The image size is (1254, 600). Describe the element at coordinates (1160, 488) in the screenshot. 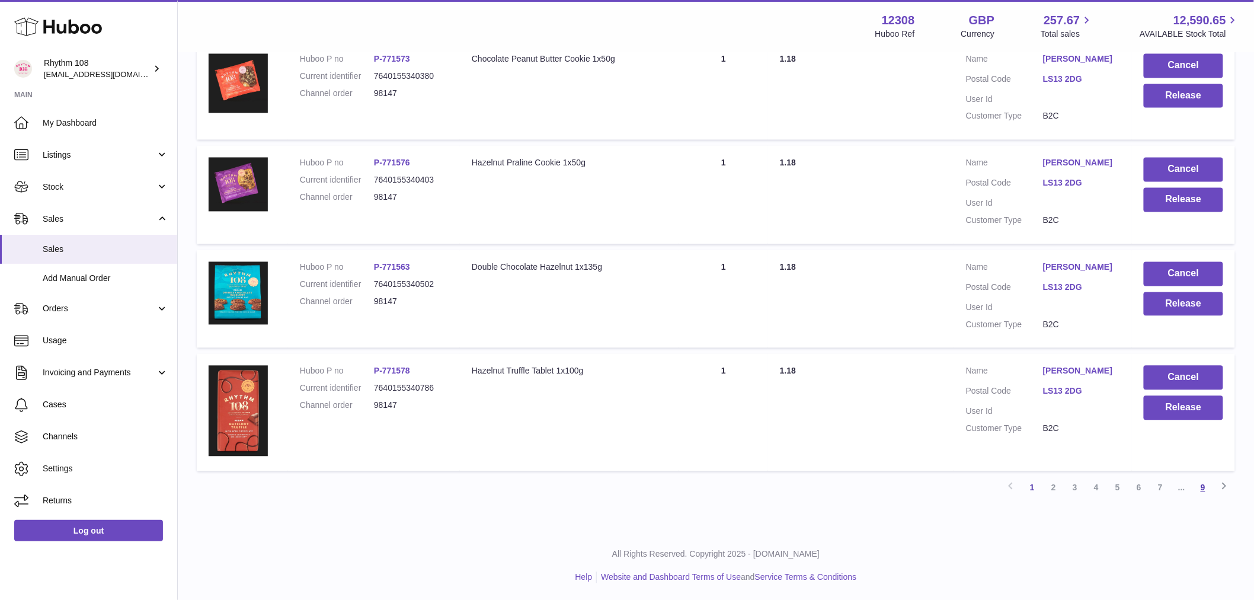

I see `a: 7` at that location.